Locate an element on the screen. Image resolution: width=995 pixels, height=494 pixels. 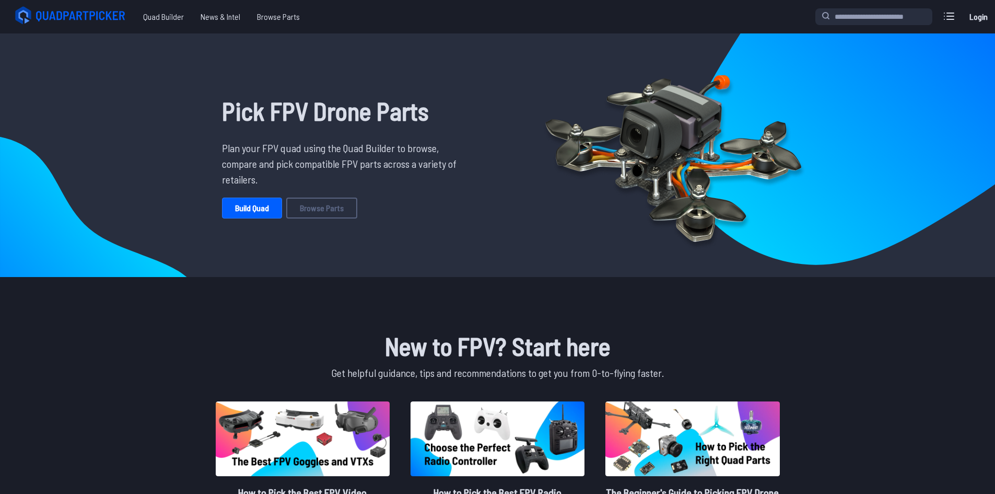
a: Quad Builder is located at coordinates (164, 17).